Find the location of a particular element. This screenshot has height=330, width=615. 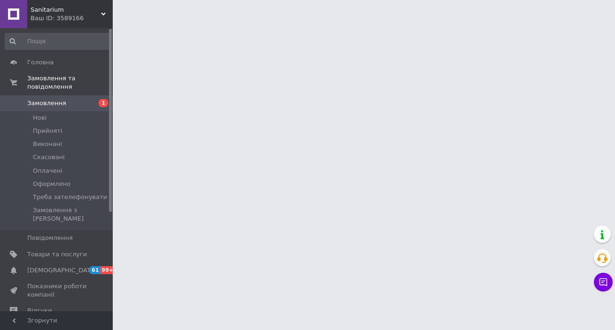

span: Прийняті is located at coordinates (47, 131).